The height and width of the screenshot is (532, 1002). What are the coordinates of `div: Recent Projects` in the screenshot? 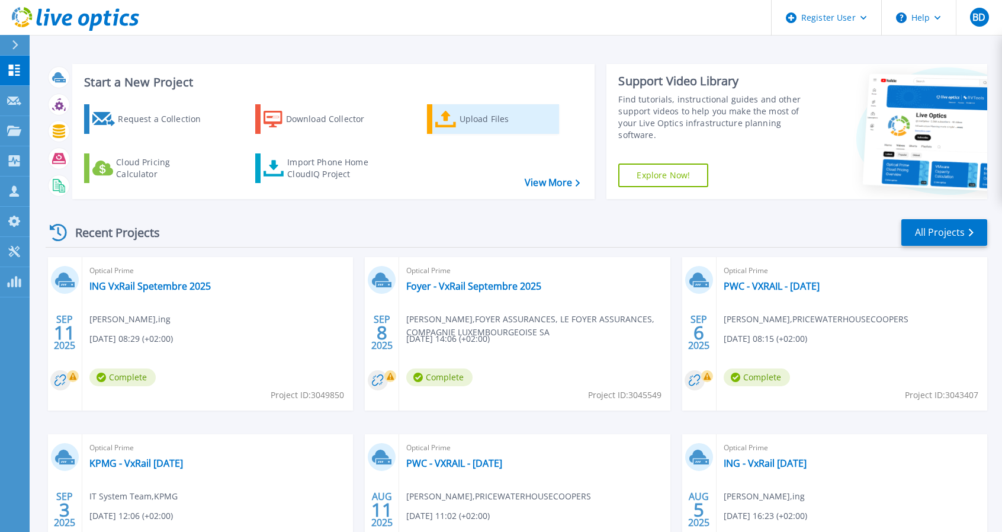 It's located at (111, 232).